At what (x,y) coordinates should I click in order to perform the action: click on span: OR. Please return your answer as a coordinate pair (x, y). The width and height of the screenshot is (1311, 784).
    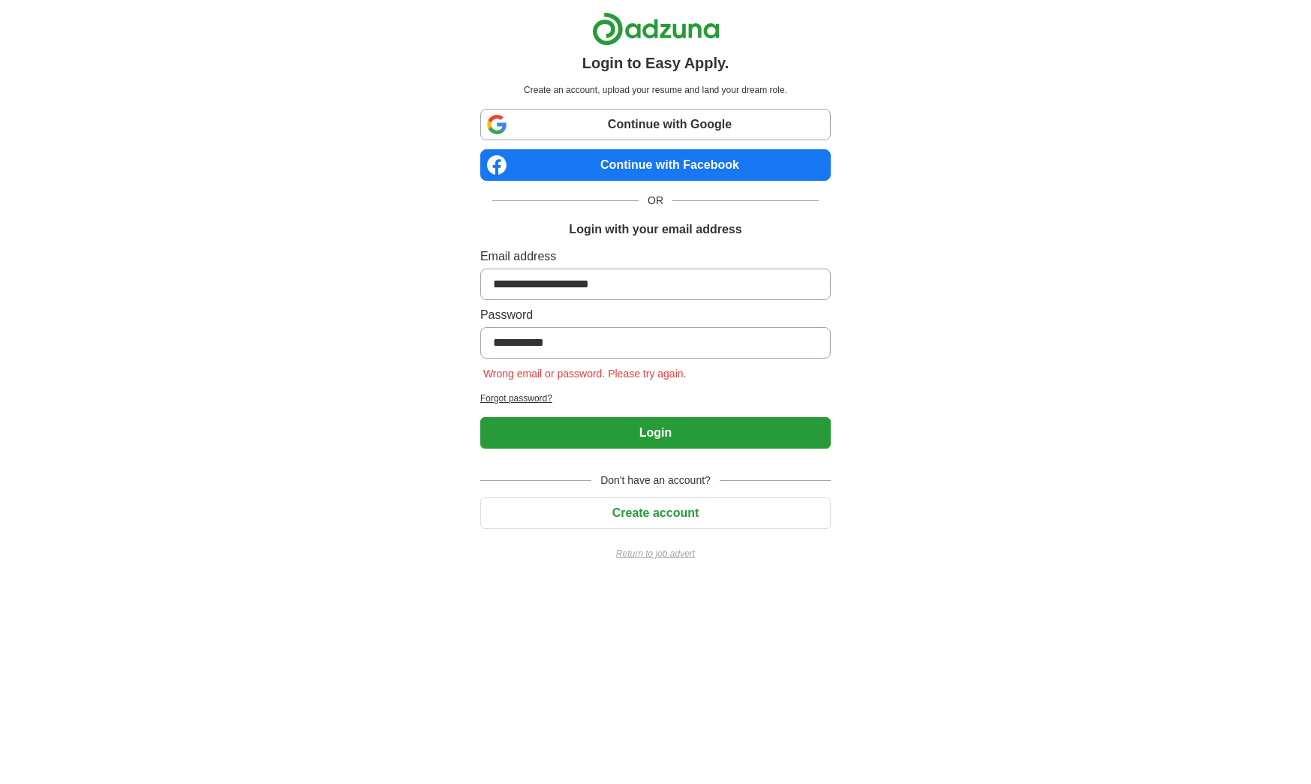
    Looking at the image, I should click on (655, 200).